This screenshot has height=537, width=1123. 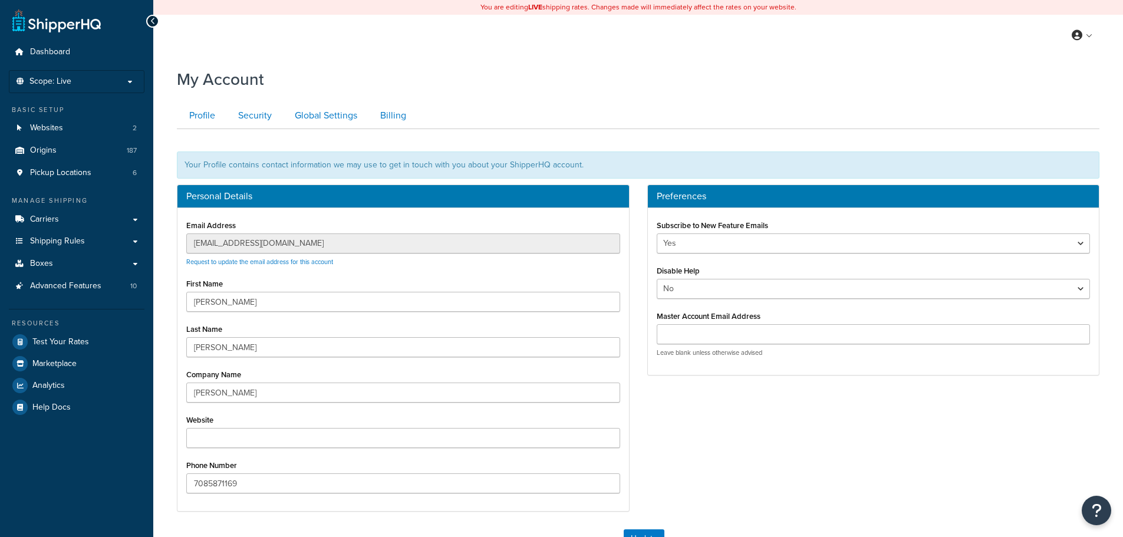 I want to click on span: Carriers, so click(x=44, y=219).